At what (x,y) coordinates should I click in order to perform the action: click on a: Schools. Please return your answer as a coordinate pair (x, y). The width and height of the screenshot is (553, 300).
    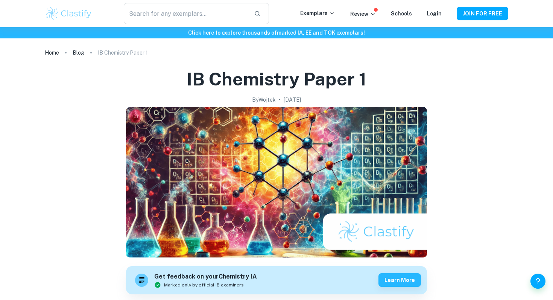
    Looking at the image, I should click on (401, 14).